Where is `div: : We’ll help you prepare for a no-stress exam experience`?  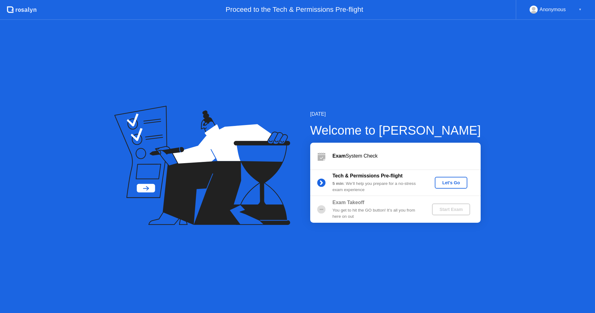 div: : We’ll help you prepare for a no-stress exam experience is located at coordinates (377, 186).